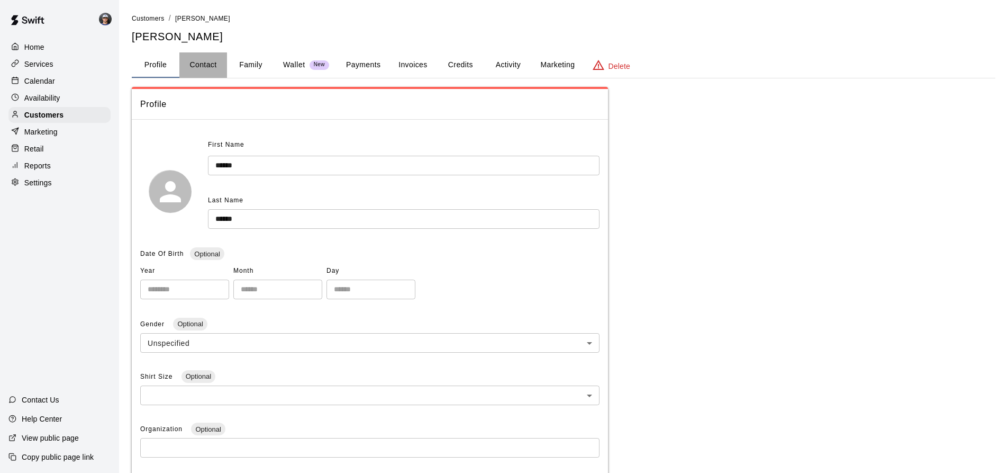 This screenshot has height=473, width=1008. I want to click on button: Contact, so click(203, 65).